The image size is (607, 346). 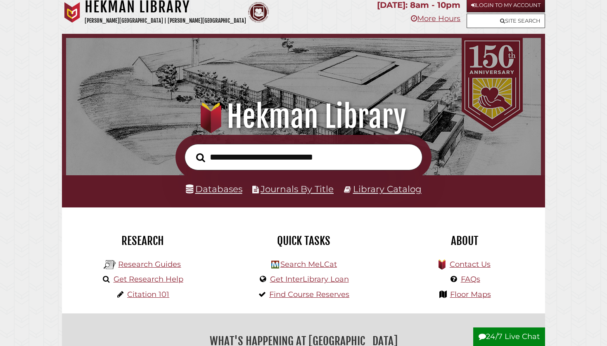 I want to click on a: Site Search, so click(x=506, y=21).